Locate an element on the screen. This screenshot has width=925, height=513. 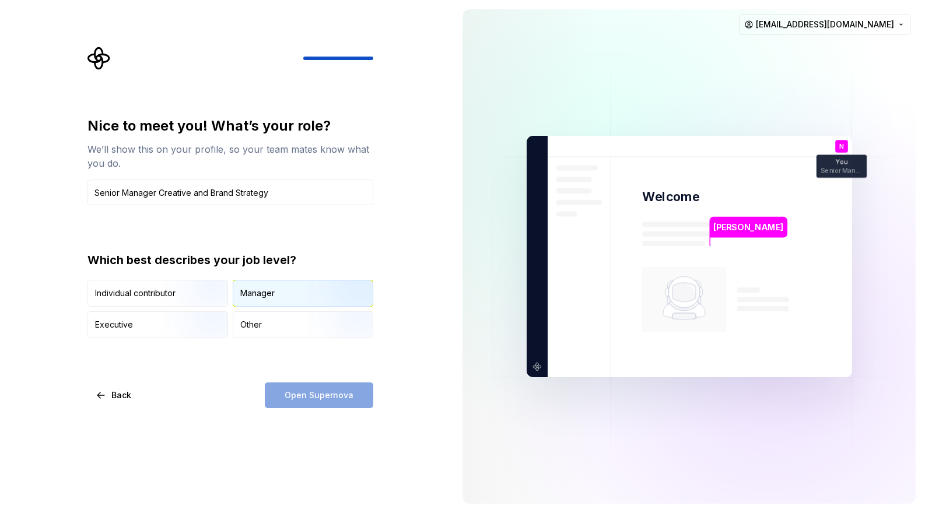
div: Manager is located at coordinates (257, 293).